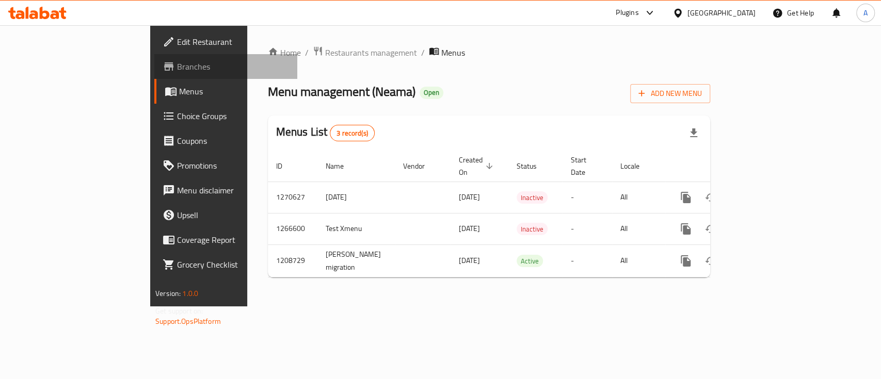  What do you see at coordinates (352, 133) in the screenshot?
I see `div: Total records count` at bounding box center [352, 133].